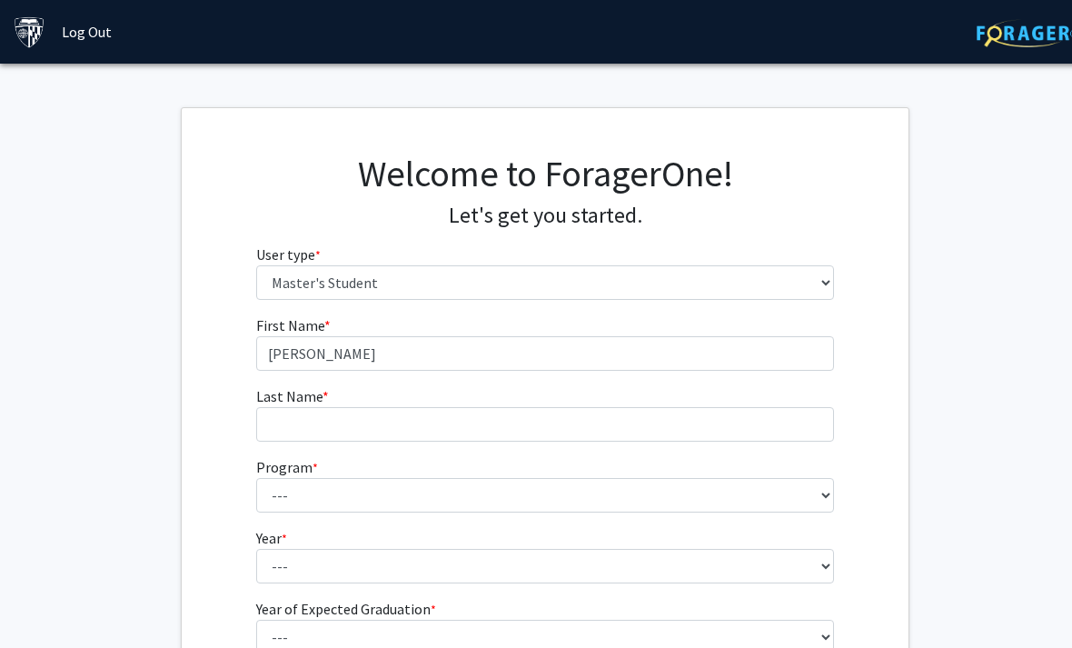  I want to click on span: First Name, so click(290, 325).